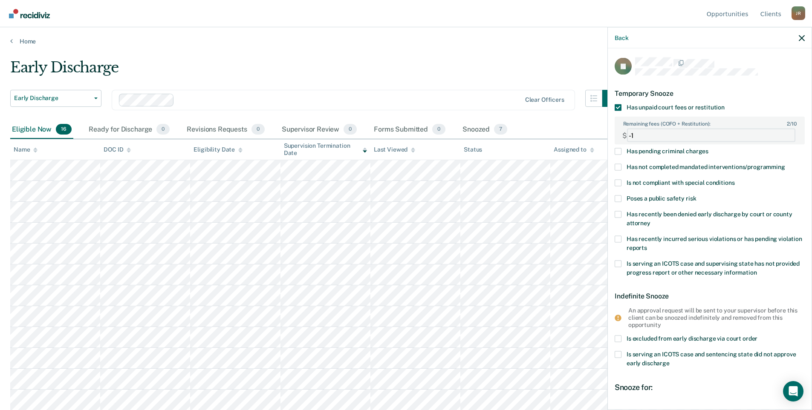  What do you see at coordinates (574, 150) in the screenshot?
I see `div: Assigned to` at bounding box center [574, 150].